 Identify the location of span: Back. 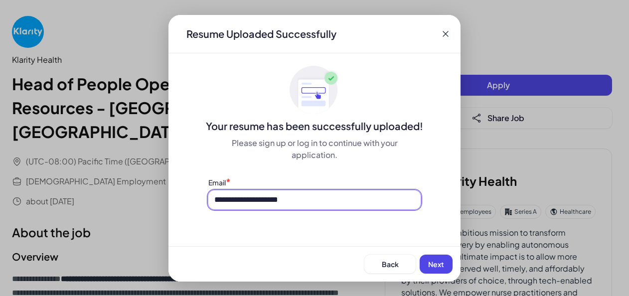
(390, 264).